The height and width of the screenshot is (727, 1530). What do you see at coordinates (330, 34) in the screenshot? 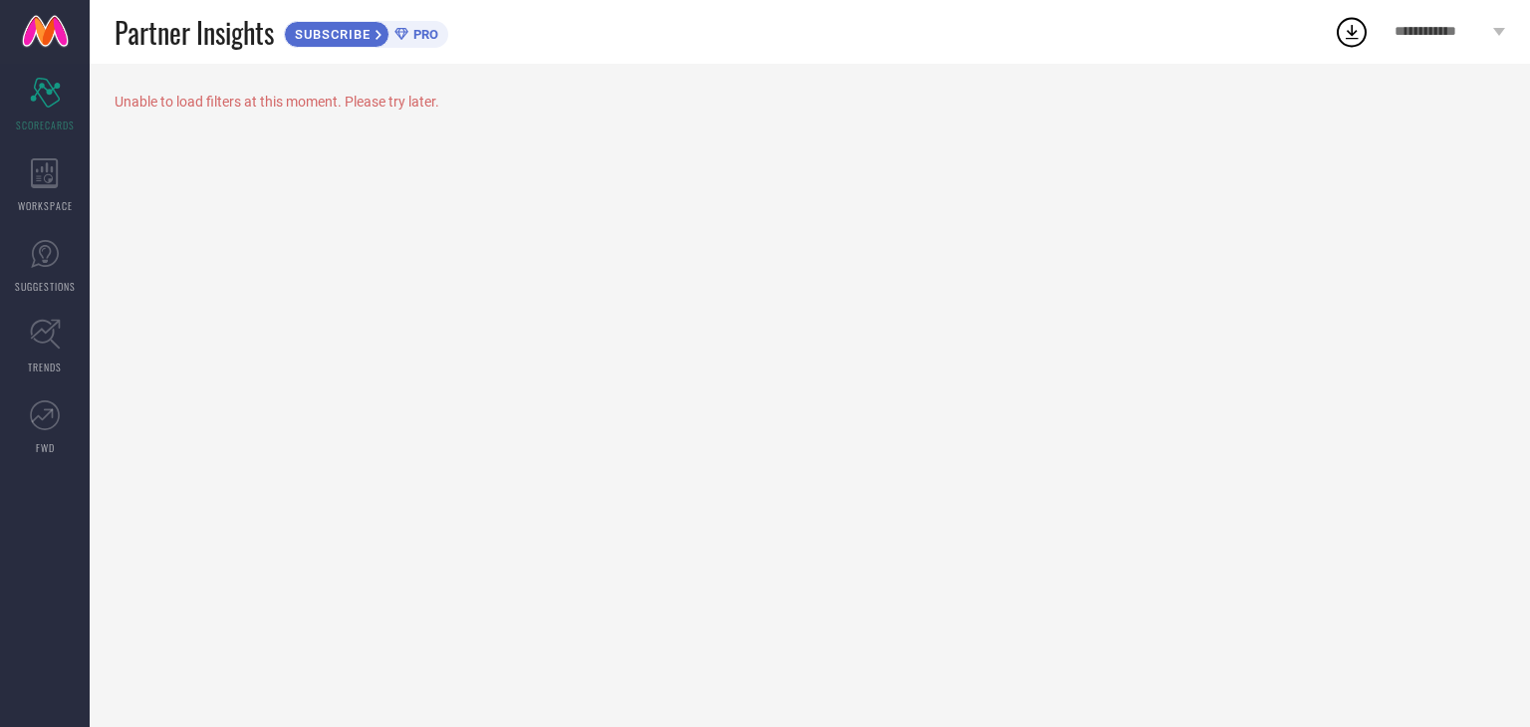
I see `span: SUBSCRIBE` at bounding box center [330, 34].